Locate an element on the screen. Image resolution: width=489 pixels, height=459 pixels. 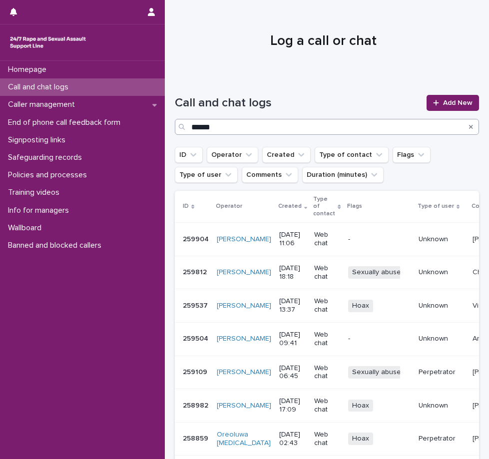
input: Search is located at coordinates (327, 127).